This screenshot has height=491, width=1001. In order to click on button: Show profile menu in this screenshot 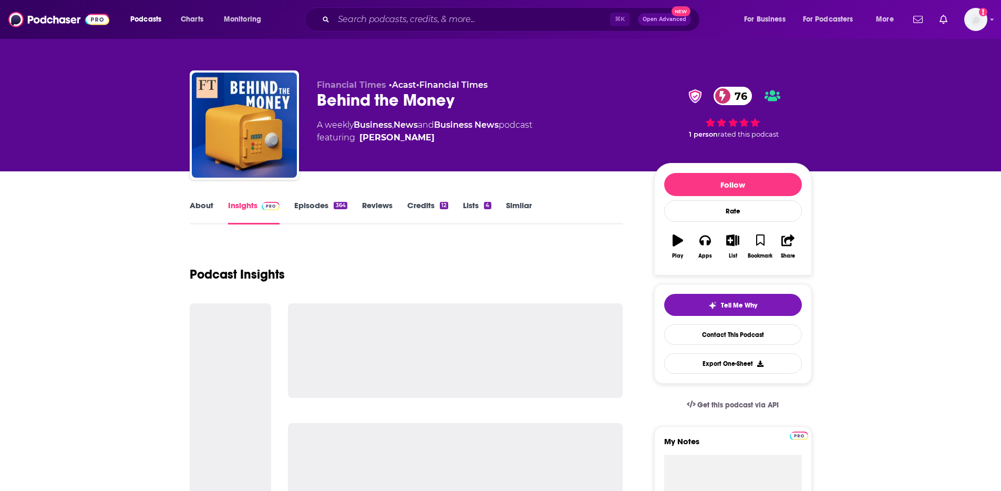, I will do `click(976, 19)`.